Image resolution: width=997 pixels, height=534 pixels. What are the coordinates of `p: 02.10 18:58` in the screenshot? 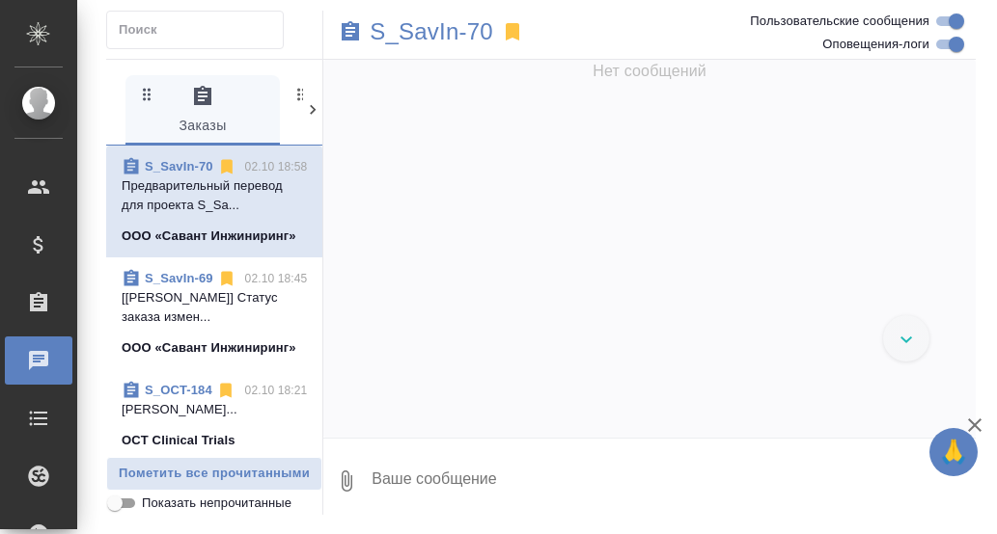 It's located at (276, 167).